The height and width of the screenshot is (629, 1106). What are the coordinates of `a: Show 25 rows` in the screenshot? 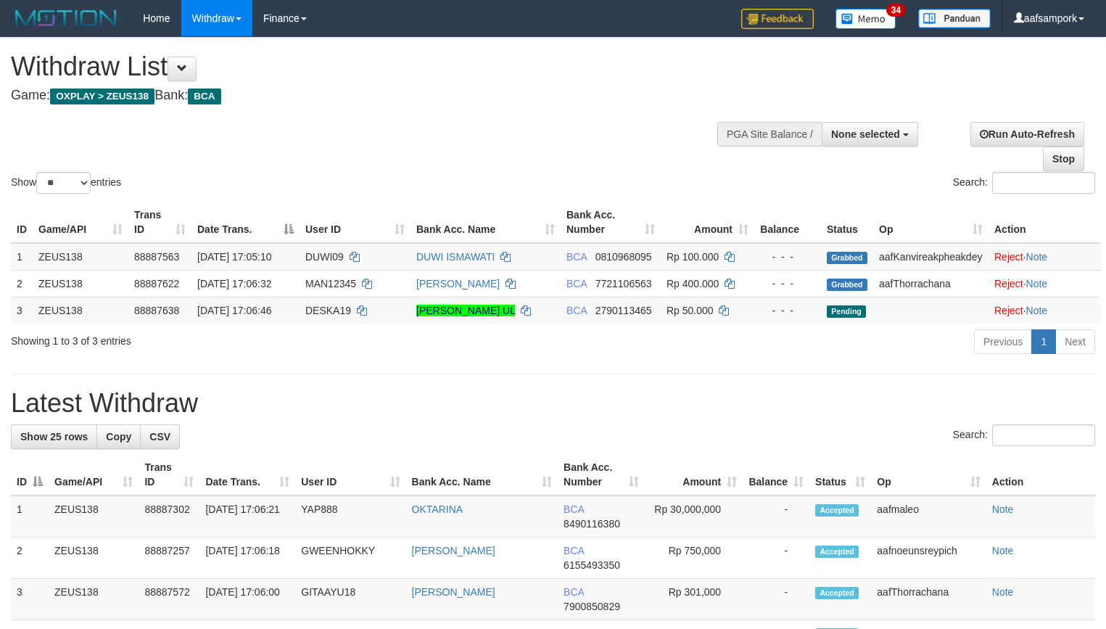 It's located at (54, 436).